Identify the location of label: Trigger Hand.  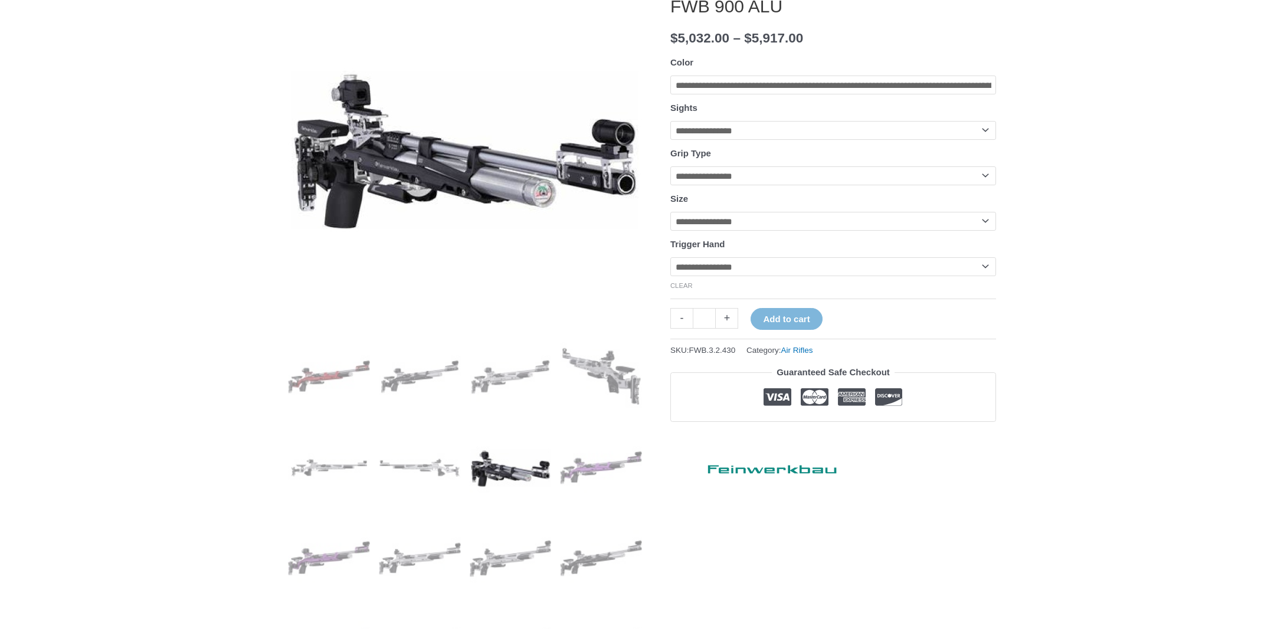
(698, 244).